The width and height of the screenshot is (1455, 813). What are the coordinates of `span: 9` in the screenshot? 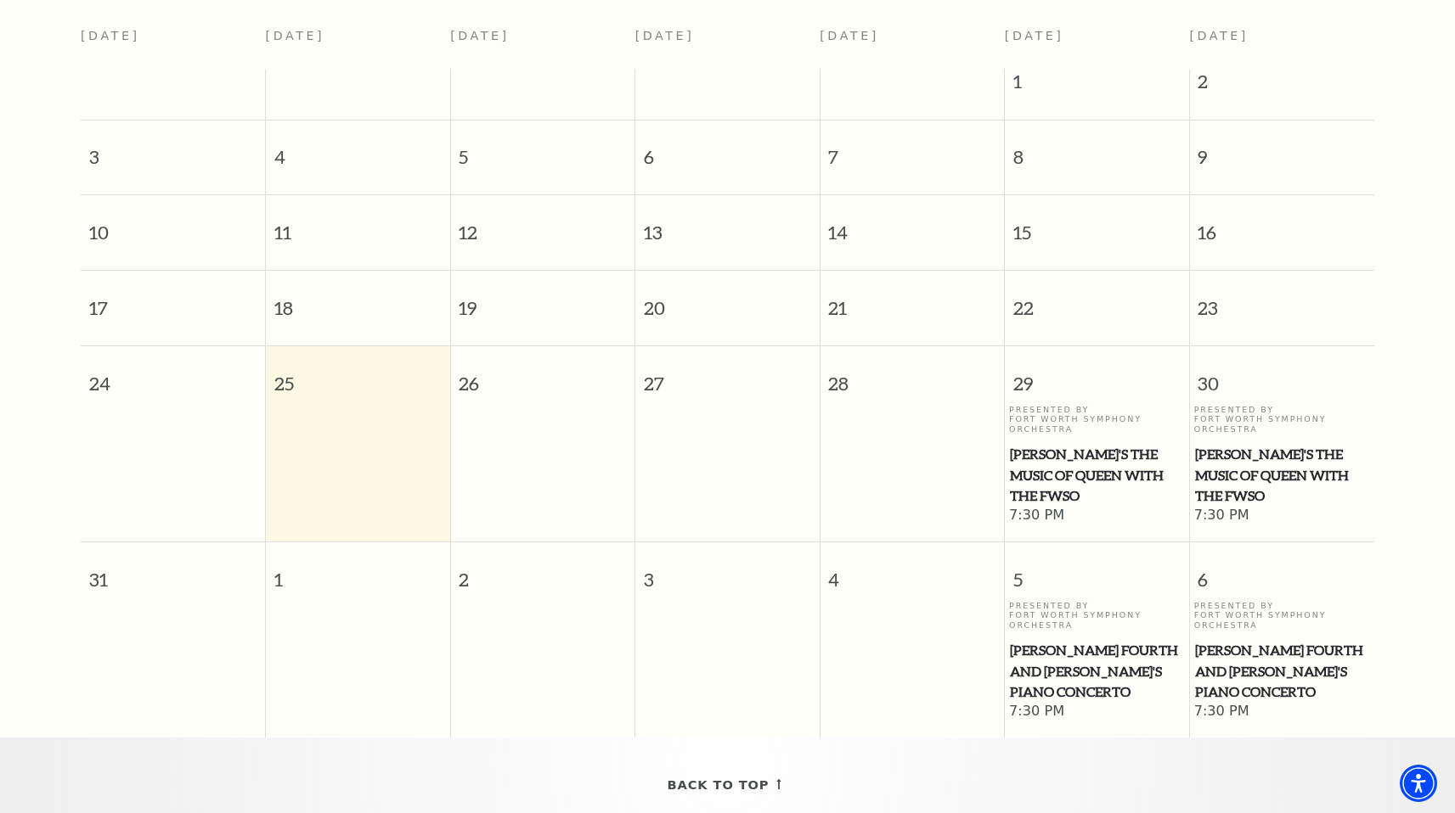 It's located at (1281, 149).